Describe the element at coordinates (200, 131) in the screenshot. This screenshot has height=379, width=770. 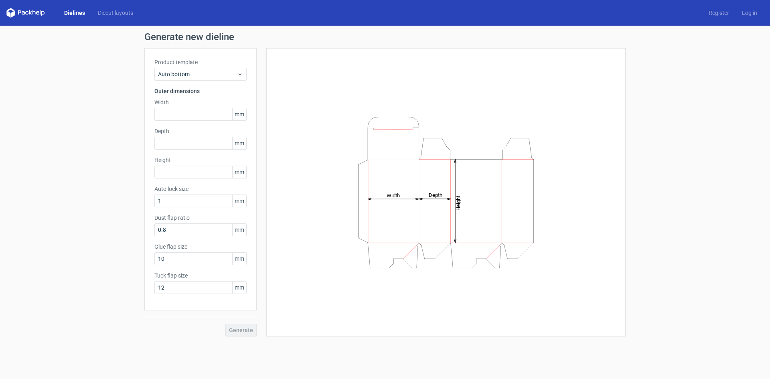
I see `label: Depth` at that location.